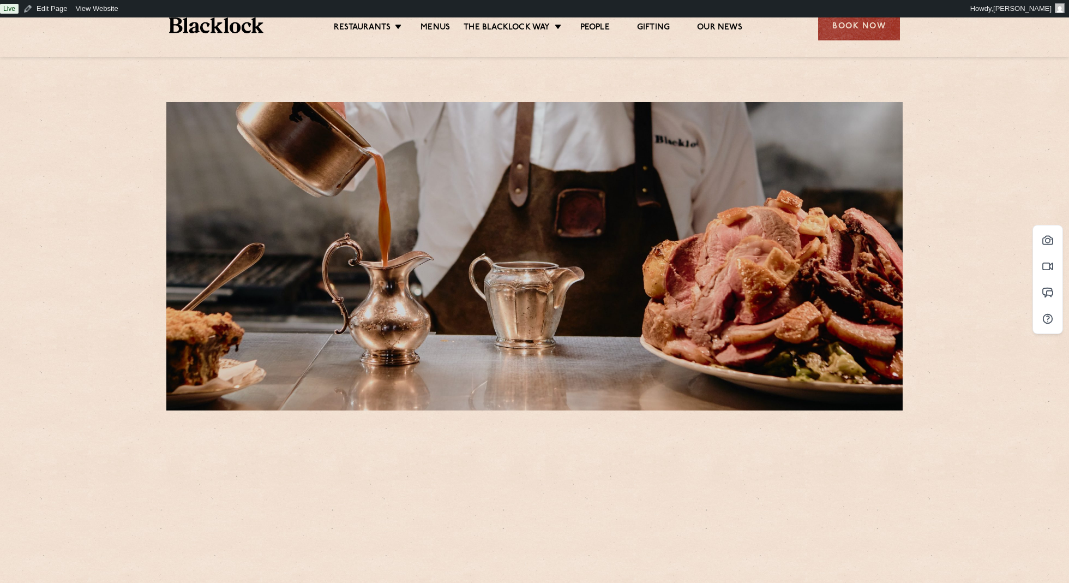 This screenshot has height=583, width=1069. Describe the element at coordinates (720, 28) in the screenshot. I see `a: Our News` at that location.